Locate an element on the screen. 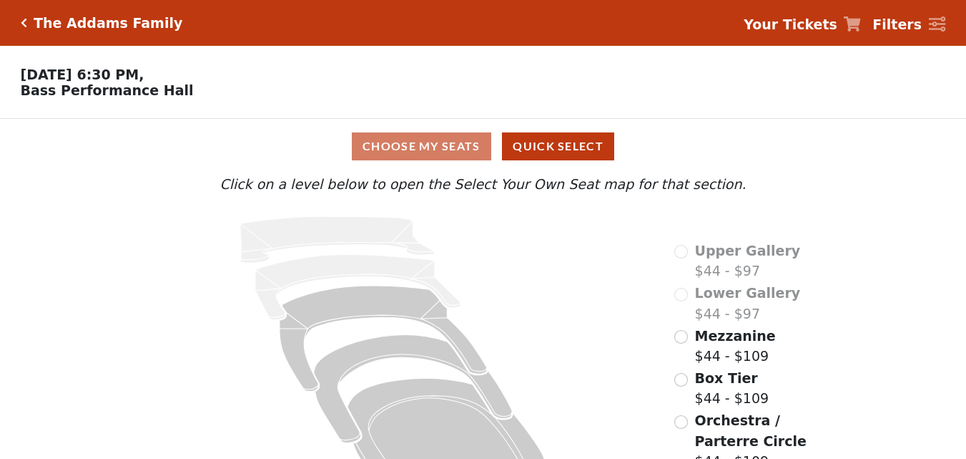 Image resolution: width=966 pixels, height=459 pixels. span: Orchestra / Parterre Circle is located at coordinates (751, 430).